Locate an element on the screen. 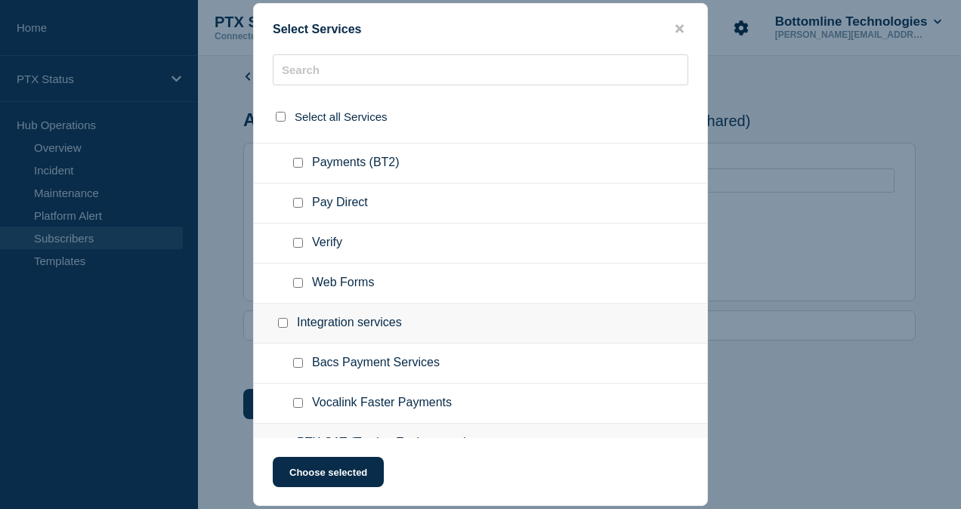 This screenshot has height=509, width=961. input: Pay Direct checkbox is located at coordinates (298, 202).